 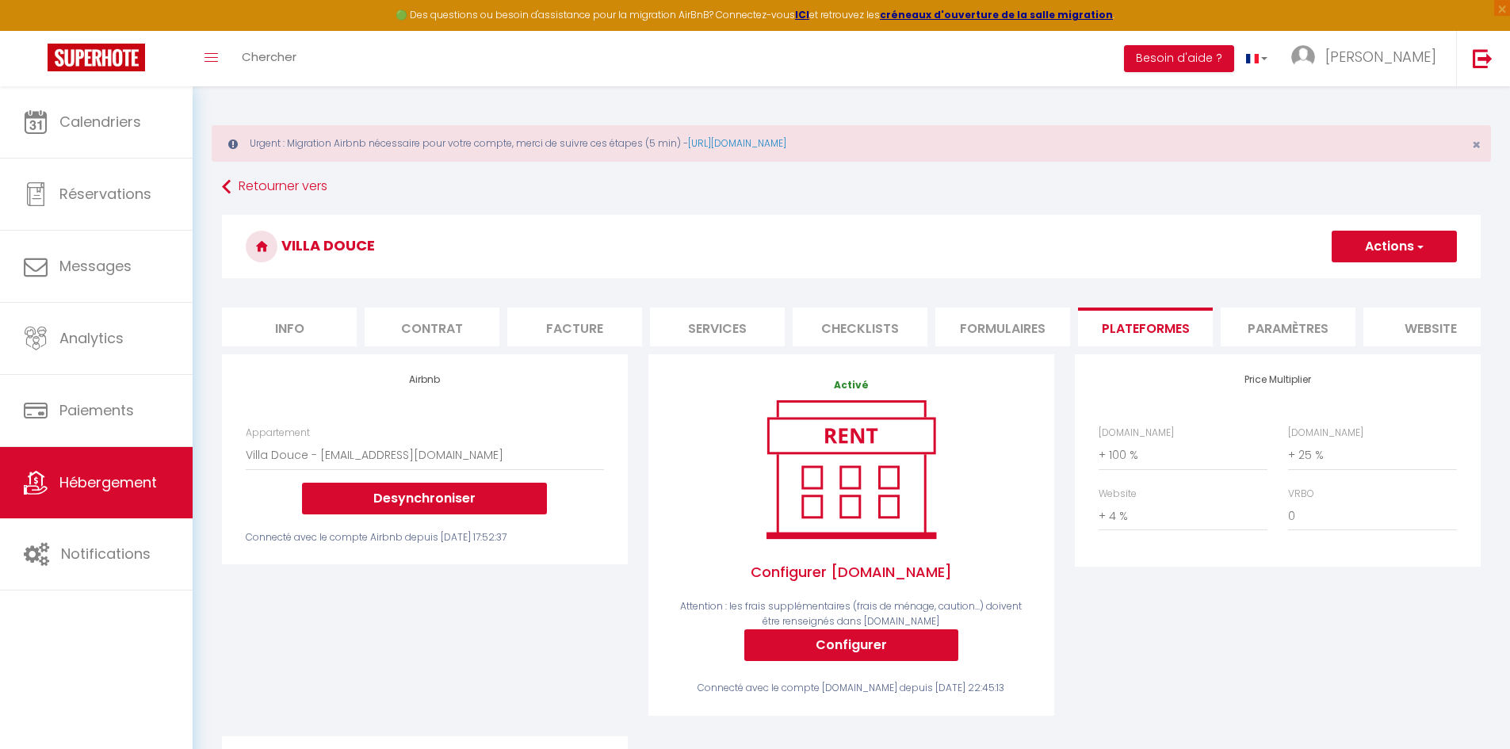 I want to click on a: Retourner vers, so click(x=851, y=187).